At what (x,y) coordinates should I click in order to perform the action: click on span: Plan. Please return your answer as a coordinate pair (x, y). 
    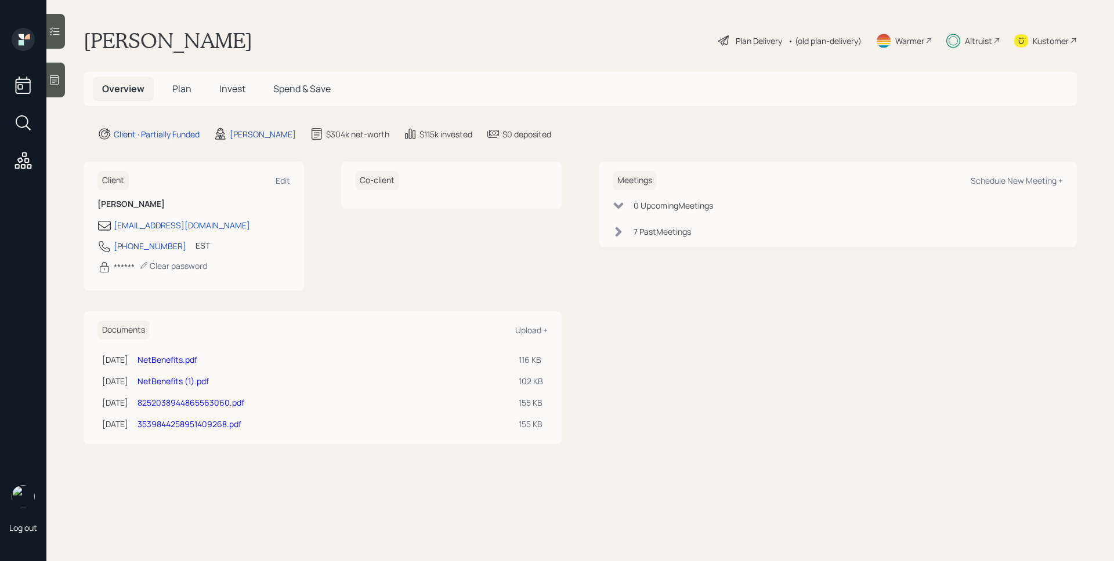
    Looking at the image, I should click on (182, 89).